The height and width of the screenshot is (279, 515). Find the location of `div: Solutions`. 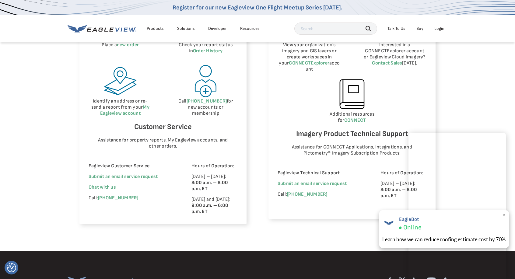

div: Solutions is located at coordinates (186, 29).